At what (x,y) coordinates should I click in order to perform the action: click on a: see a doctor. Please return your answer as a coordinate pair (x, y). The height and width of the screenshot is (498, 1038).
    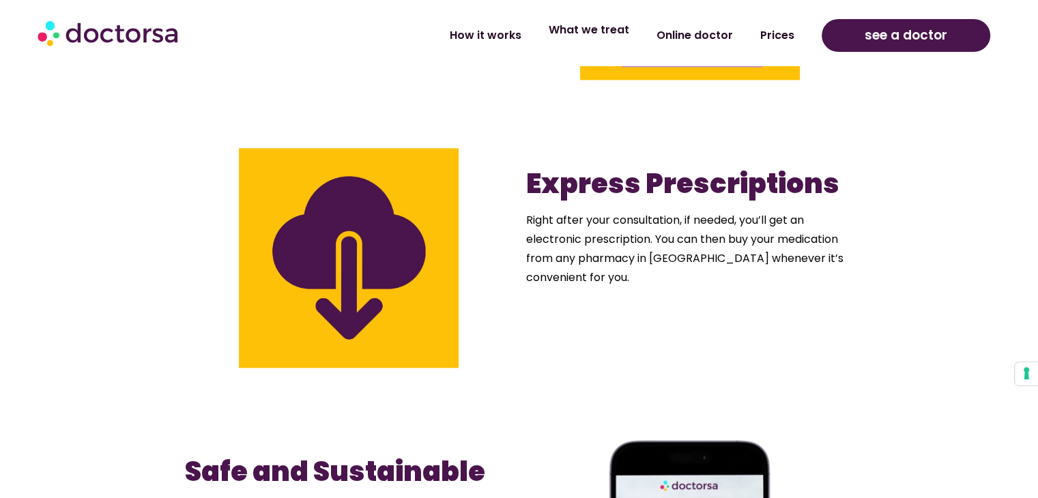
    Looking at the image, I should click on (905, 35).